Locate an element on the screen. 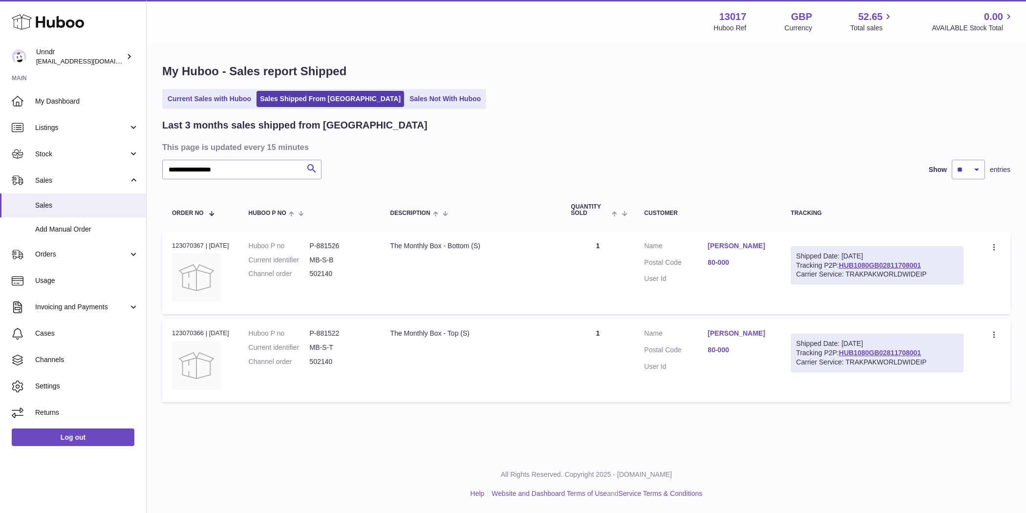 Image resolution: width=1026 pixels, height=513 pixels. span: Usage is located at coordinates (87, 280).